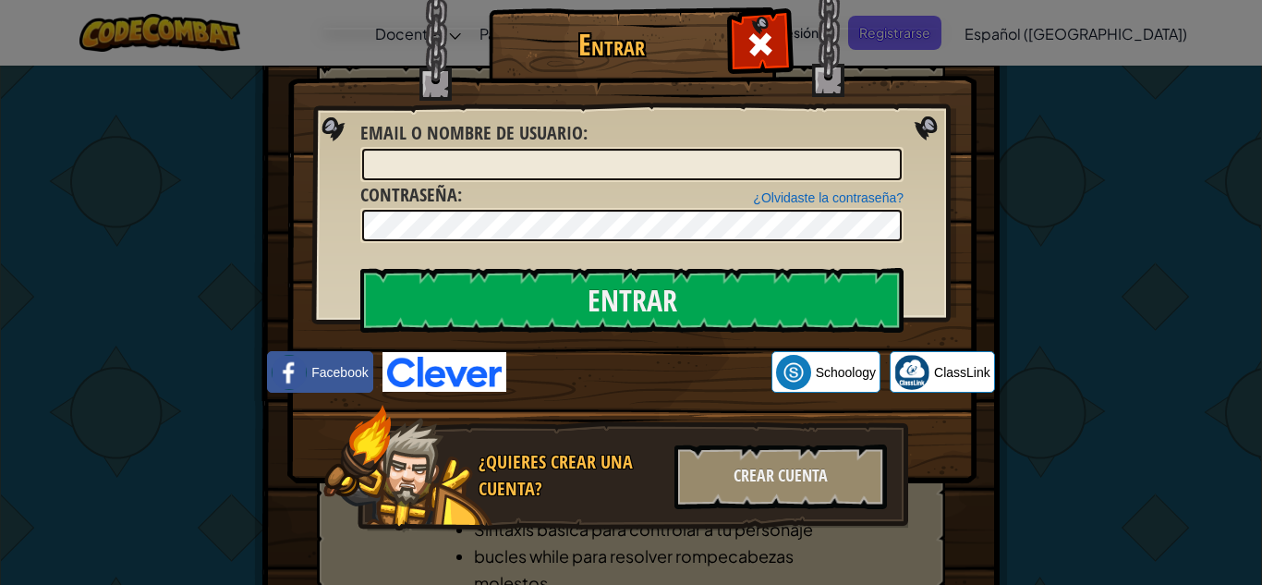 The image size is (1262, 585). I want to click on input: Entrar, so click(632, 300).